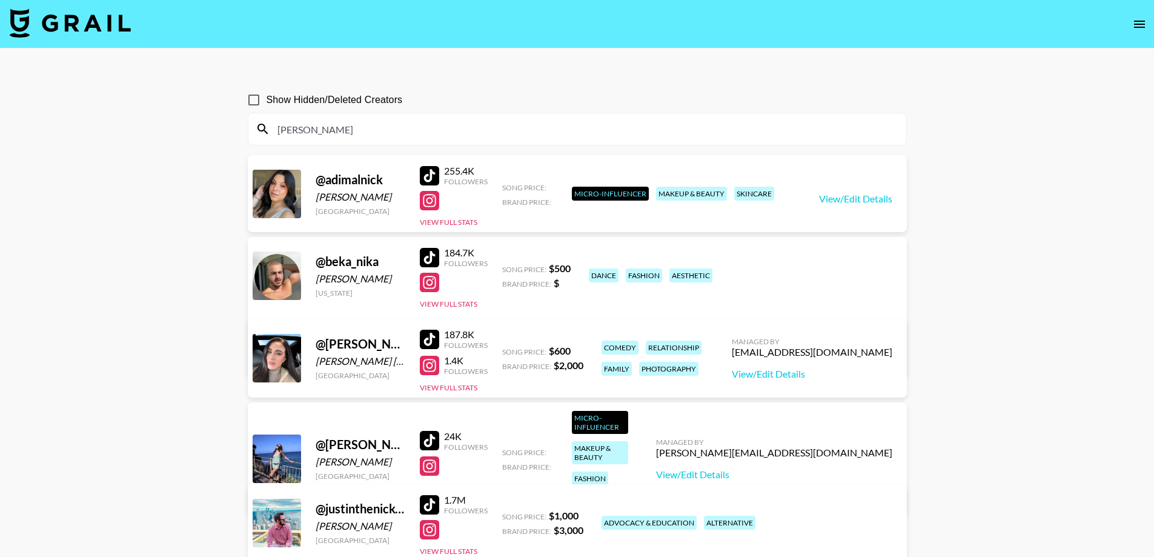 Image resolution: width=1154 pixels, height=557 pixels. I want to click on button: open drawer, so click(1140, 24).